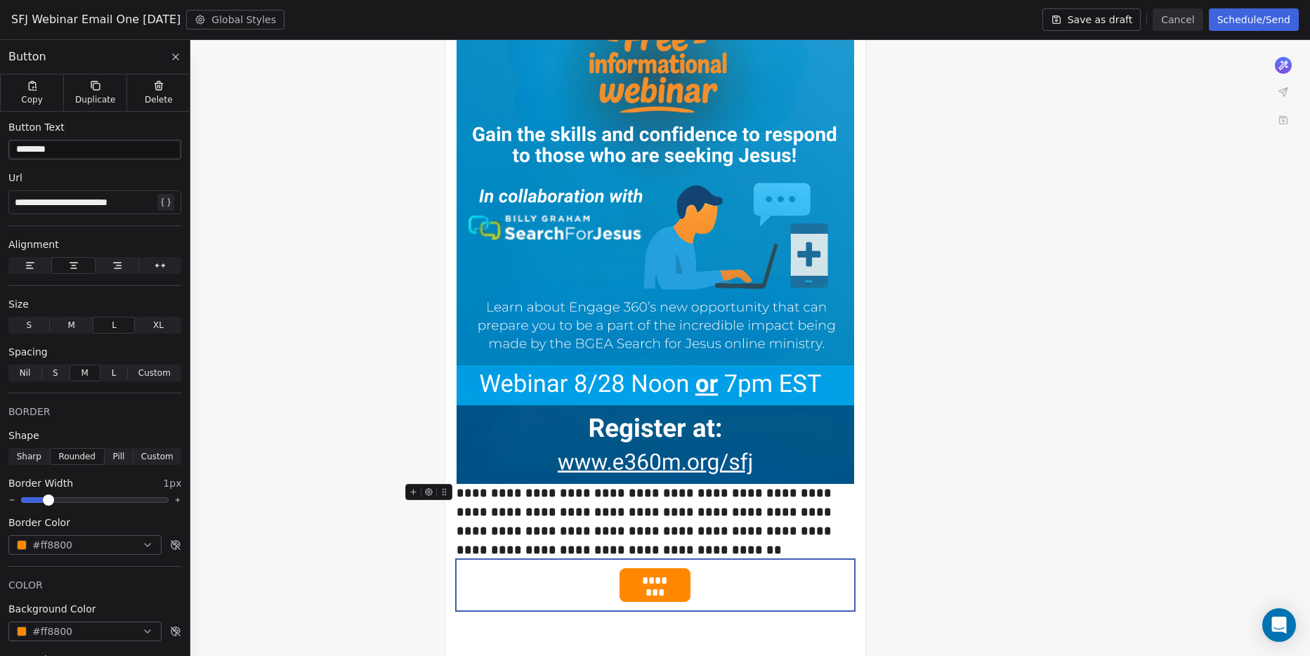 The height and width of the screenshot is (656, 1310). What do you see at coordinates (37, 127) in the screenshot?
I see `span: Button Text` at bounding box center [37, 127].